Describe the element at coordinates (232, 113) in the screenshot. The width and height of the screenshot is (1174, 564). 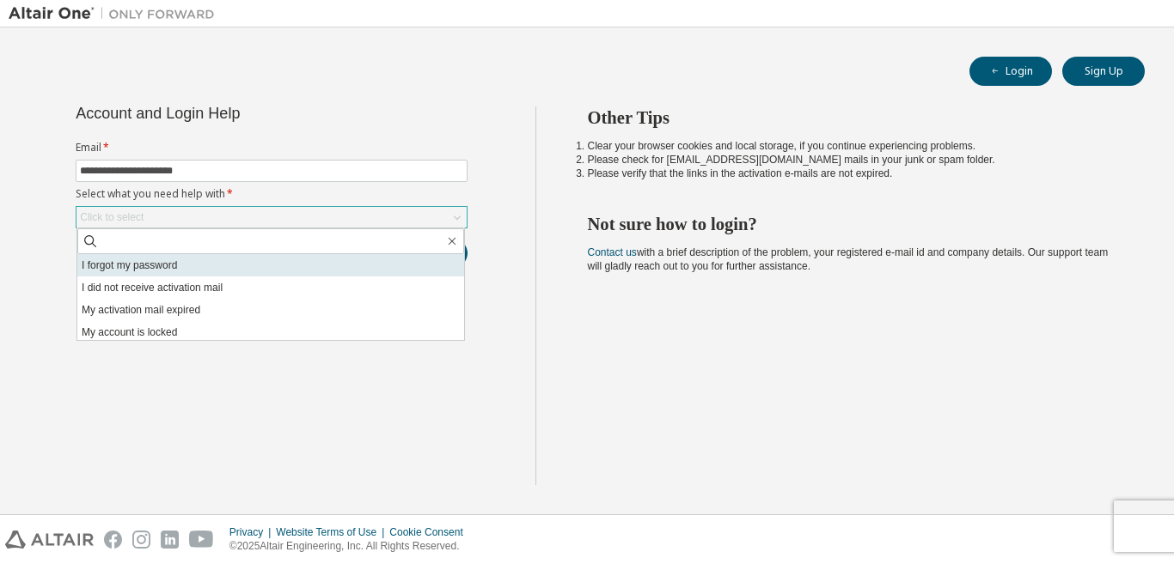
I see `div: Account and Login Help` at that location.